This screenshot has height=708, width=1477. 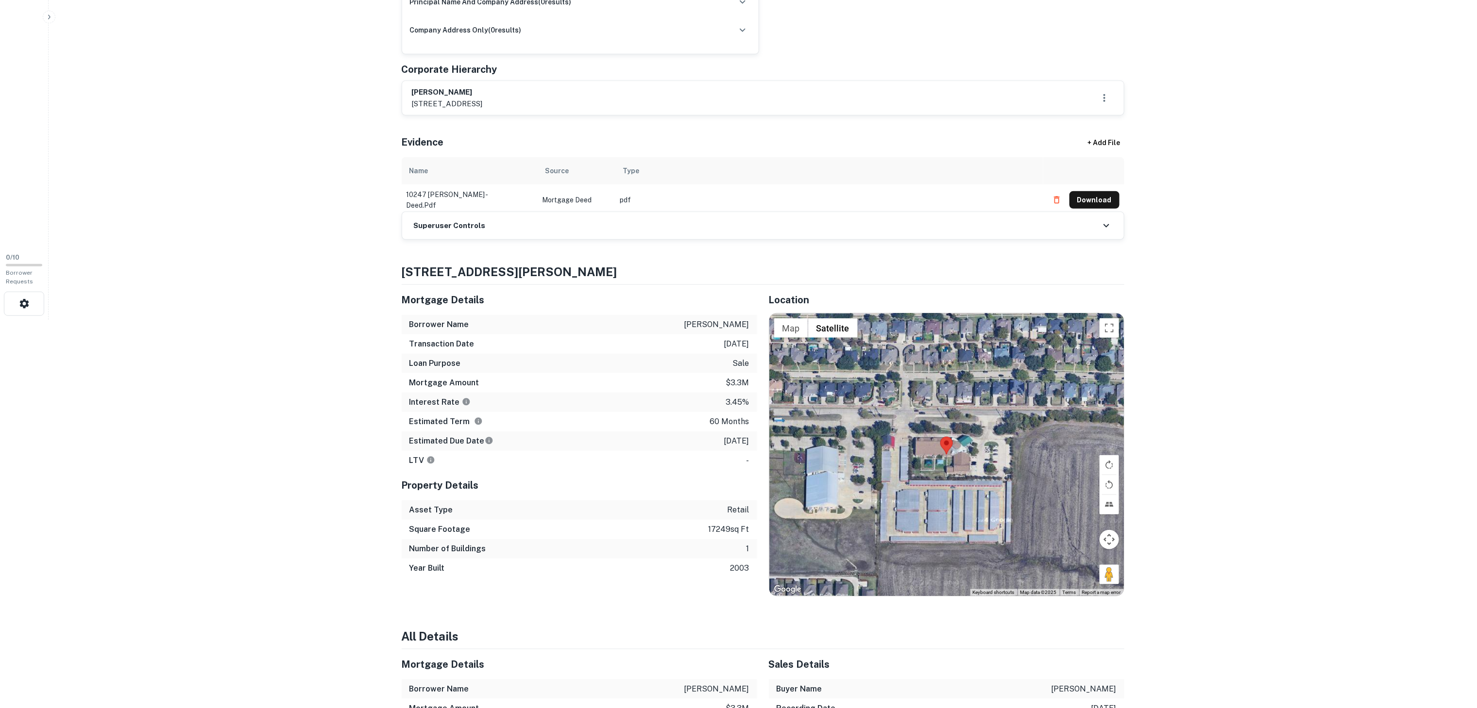 I want to click on h6: LTV, so click(x=422, y=461).